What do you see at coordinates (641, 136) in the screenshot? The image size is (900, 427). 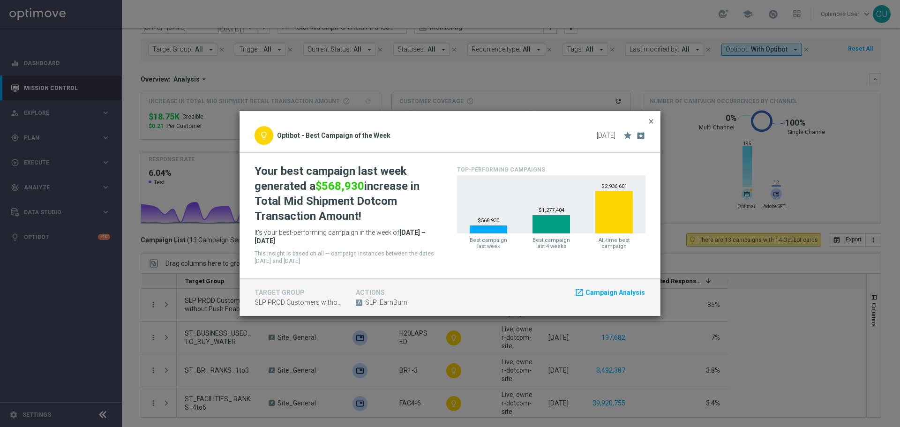 I see `i: archive` at bounding box center [641, 136].